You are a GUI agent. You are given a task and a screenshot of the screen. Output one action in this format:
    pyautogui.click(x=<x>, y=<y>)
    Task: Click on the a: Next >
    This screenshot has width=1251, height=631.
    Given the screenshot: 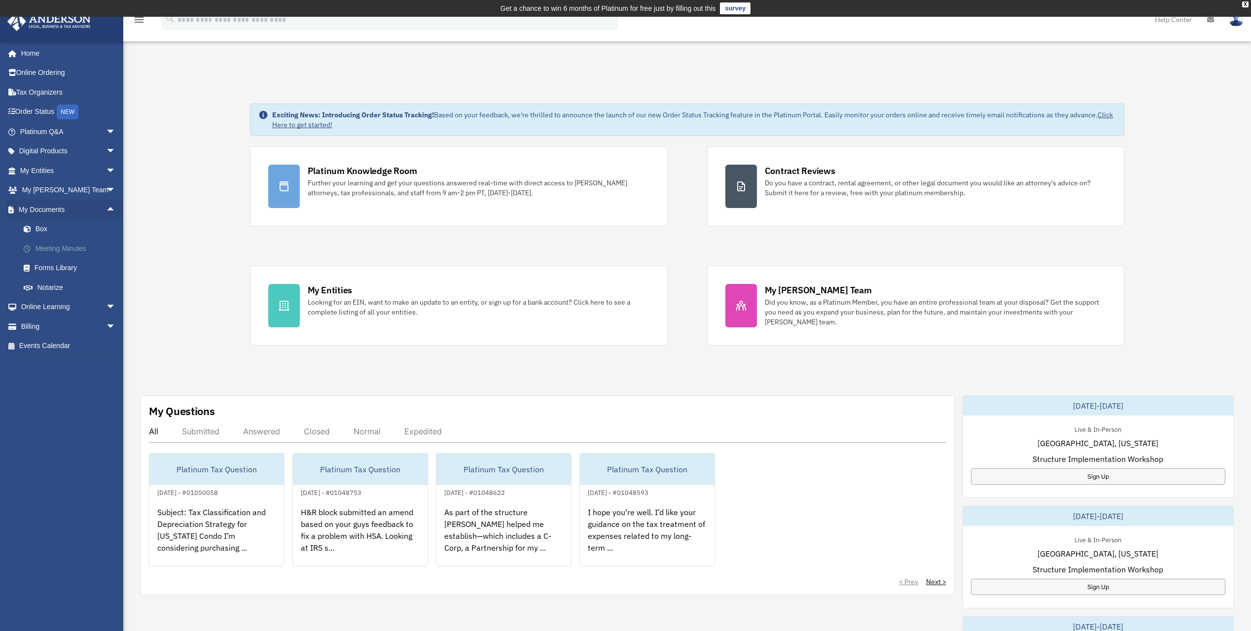 What is the action you would take?
    pyautogui.click(x=936, y=582)
    